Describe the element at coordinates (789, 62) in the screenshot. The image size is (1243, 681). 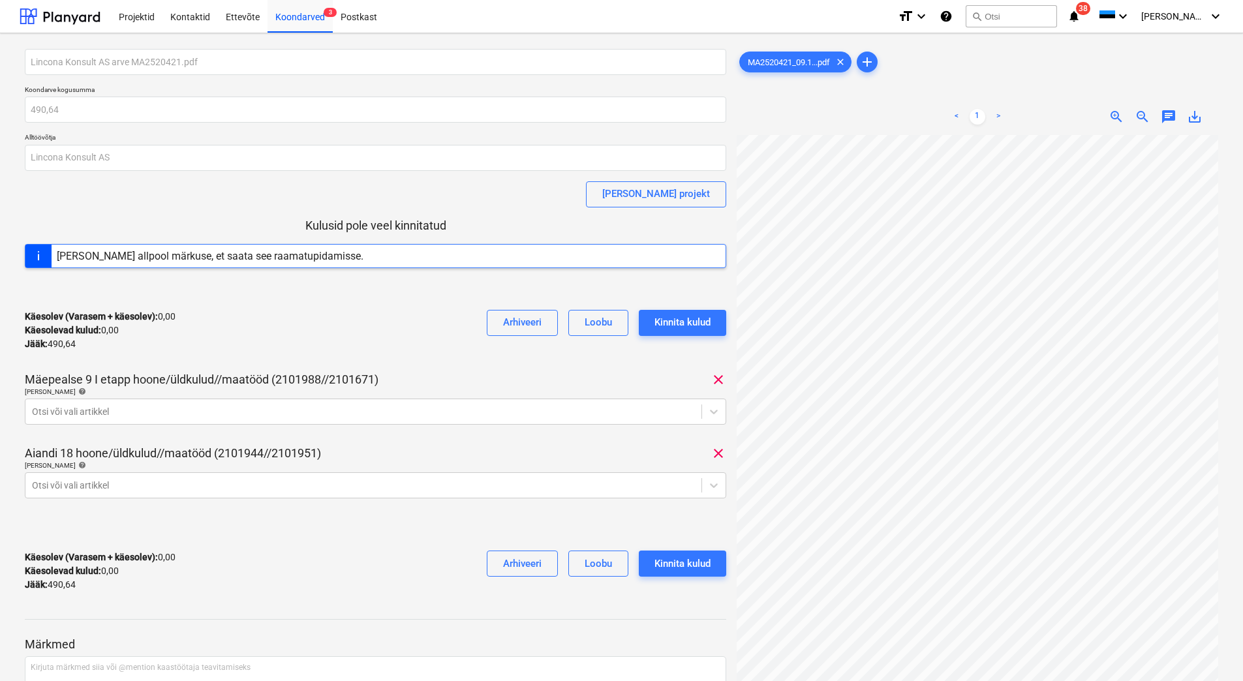
I see `span: MA2520421_09.1...pdf` at that location.